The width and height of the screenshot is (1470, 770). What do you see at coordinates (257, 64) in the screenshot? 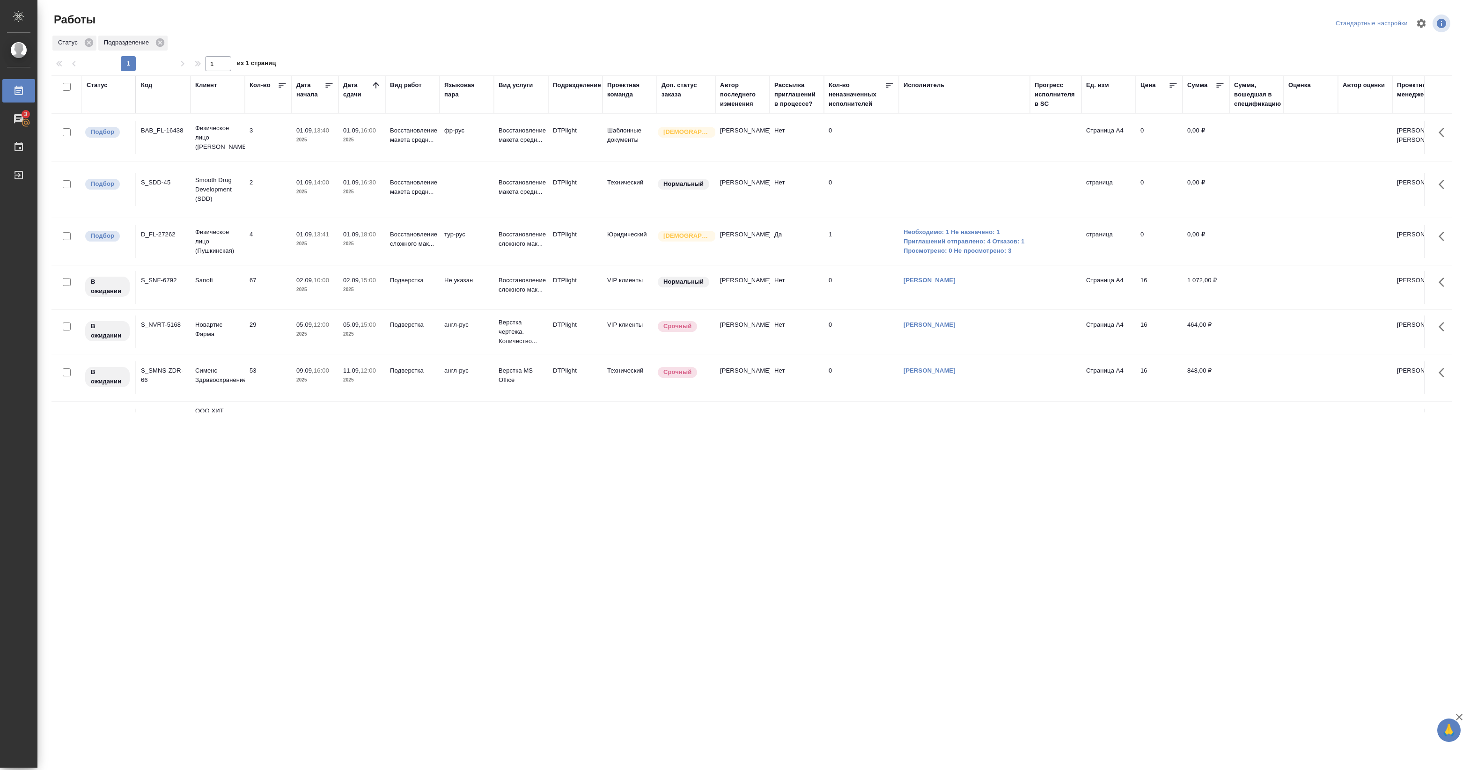
I see `span: из 1 страниц` at bounding box center [257, 64].